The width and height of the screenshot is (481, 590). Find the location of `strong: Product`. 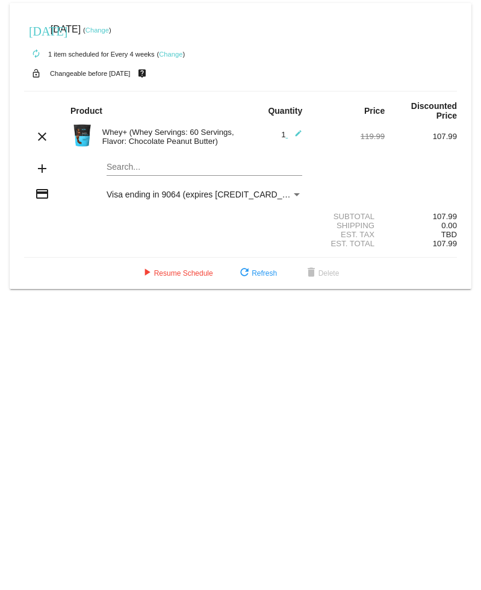

strong: Product is located at coordinates (86, 111).